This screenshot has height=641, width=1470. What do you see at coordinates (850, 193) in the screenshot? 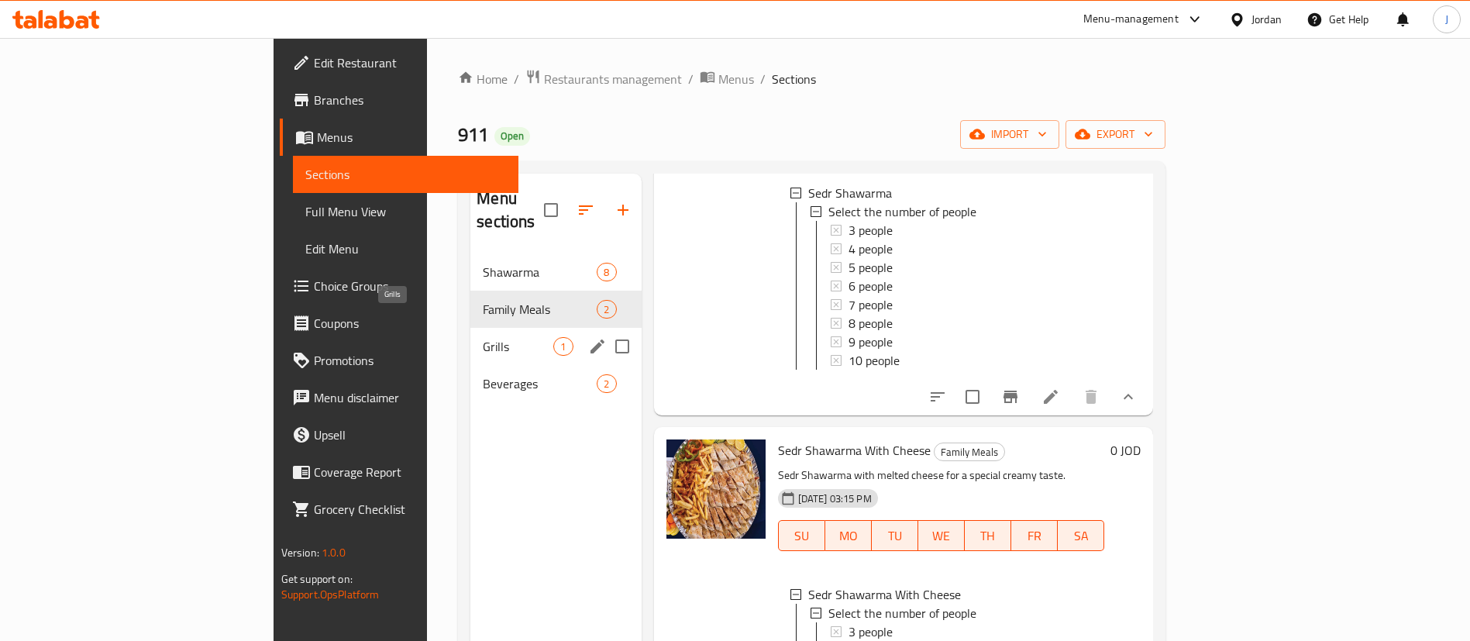
I see `span: Sedr Shawarma` at bounding box center [850, 193].